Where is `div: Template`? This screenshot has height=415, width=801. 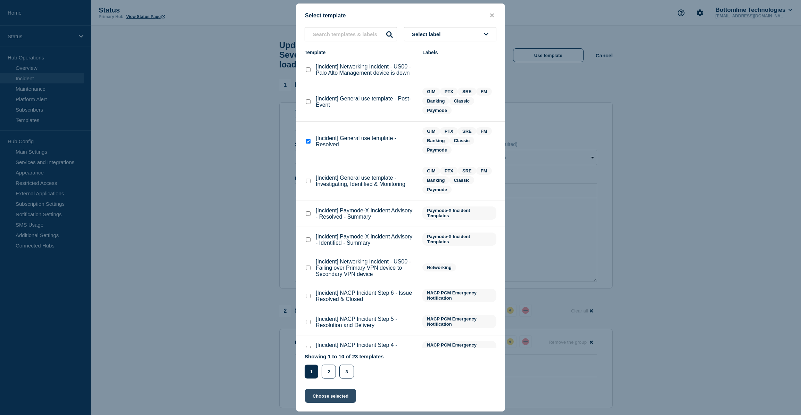 div: Template is located at coordinates (360, 52).